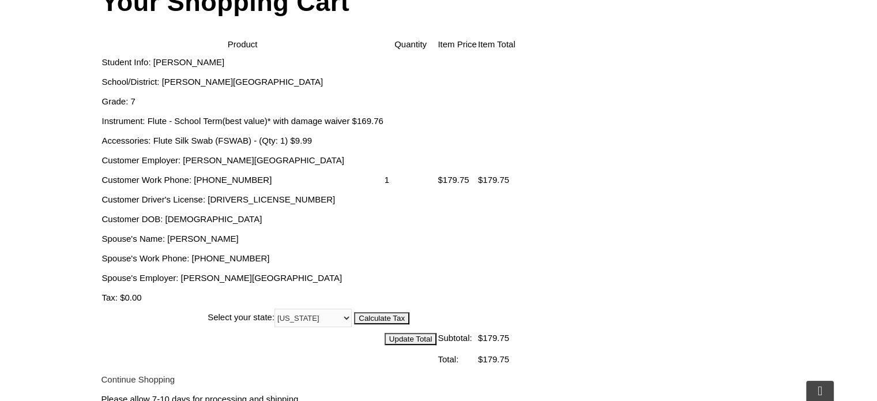  What do you see at coordinates (308, 318) in the screenshot?
I see `th: Select your state:` at bounding box center [308, 318].